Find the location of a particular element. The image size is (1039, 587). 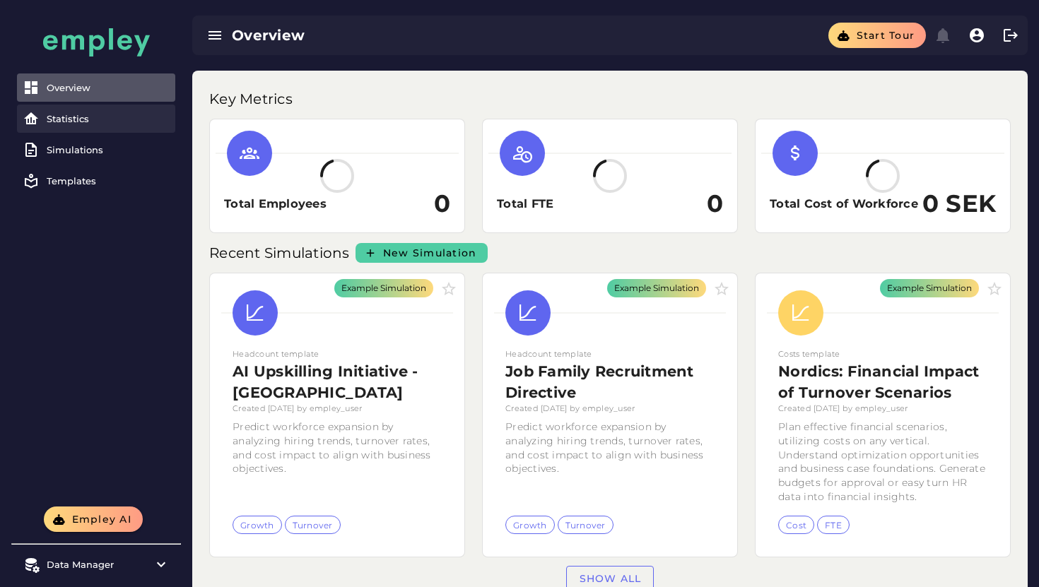

span: New Simulation is located at coordinates (430, 253).